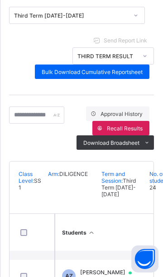  What do you see at coordinates (107, 56) in the screenshot?
I see `div: THIRD TERM RESULT` at bounding box center [107, 56].